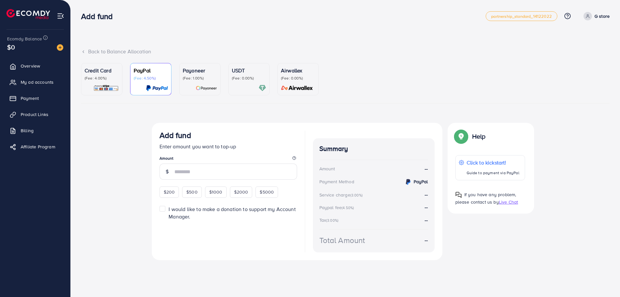  Describe the element at coordinates (151, 78) in the screenshot. I see `p: (Fee: 4.50%)` at that location.